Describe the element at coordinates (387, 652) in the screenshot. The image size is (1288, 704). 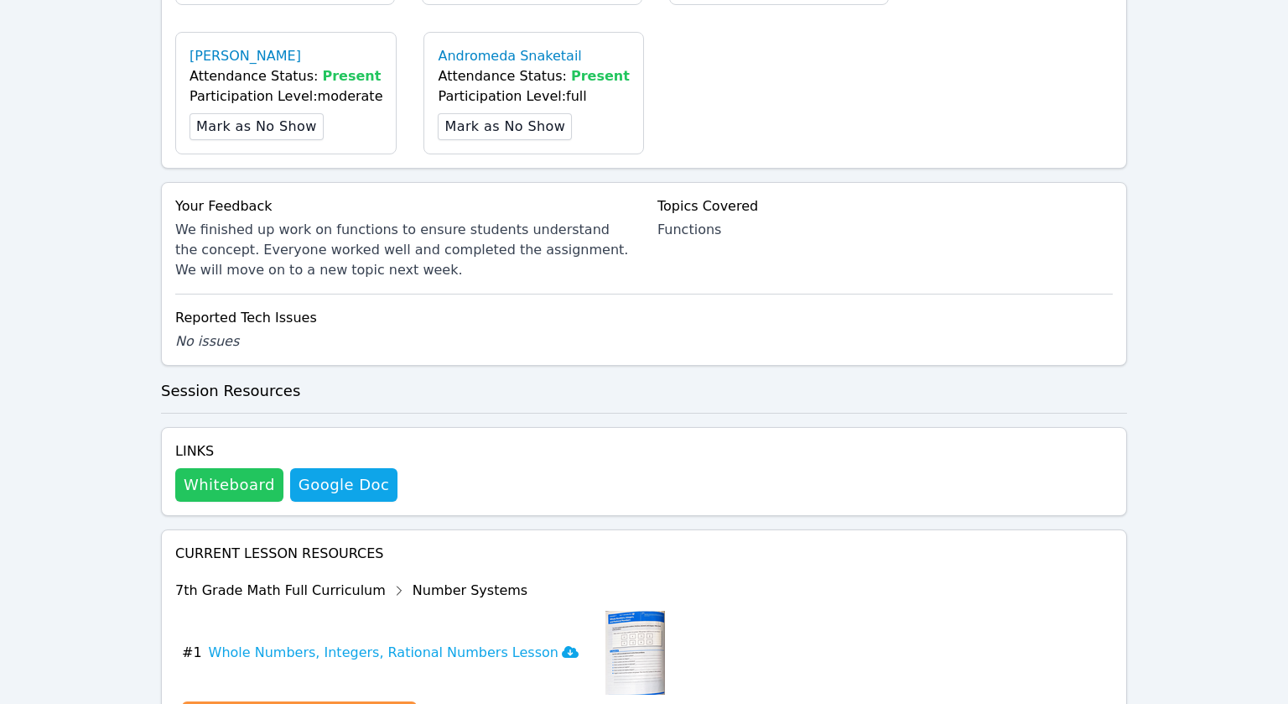
I see `button: #1Whole Numbers, Integers, Rational Numbers Lesson` at that location.